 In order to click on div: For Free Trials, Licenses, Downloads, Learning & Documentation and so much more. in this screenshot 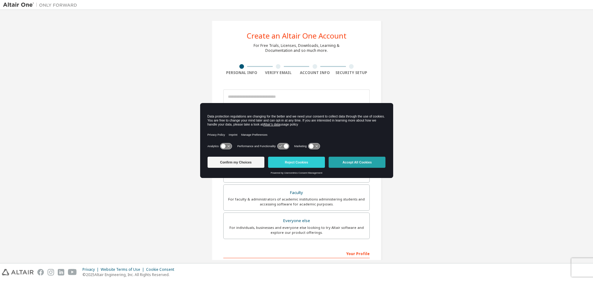, I will do `click(297, 48)`.